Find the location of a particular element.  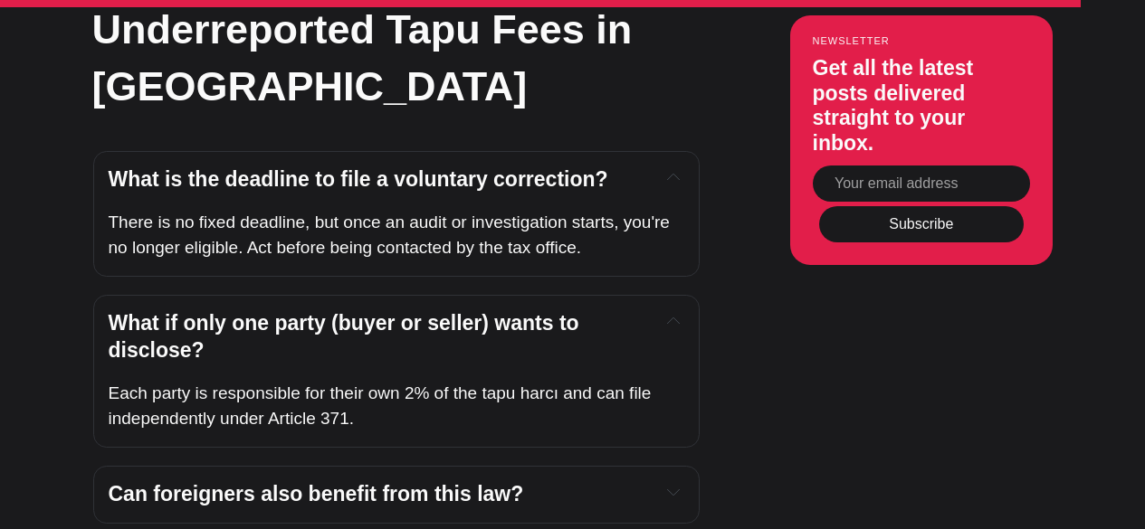

h3: Get all the latest posts delivered straight to your inbox. is located at coordinates (921, 107).